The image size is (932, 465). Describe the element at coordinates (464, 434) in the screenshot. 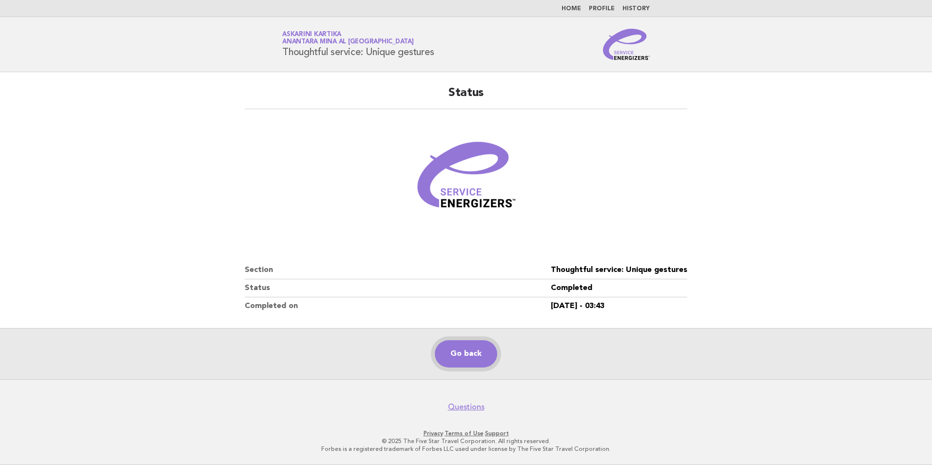

I see `a: Terms of Use` at that location.